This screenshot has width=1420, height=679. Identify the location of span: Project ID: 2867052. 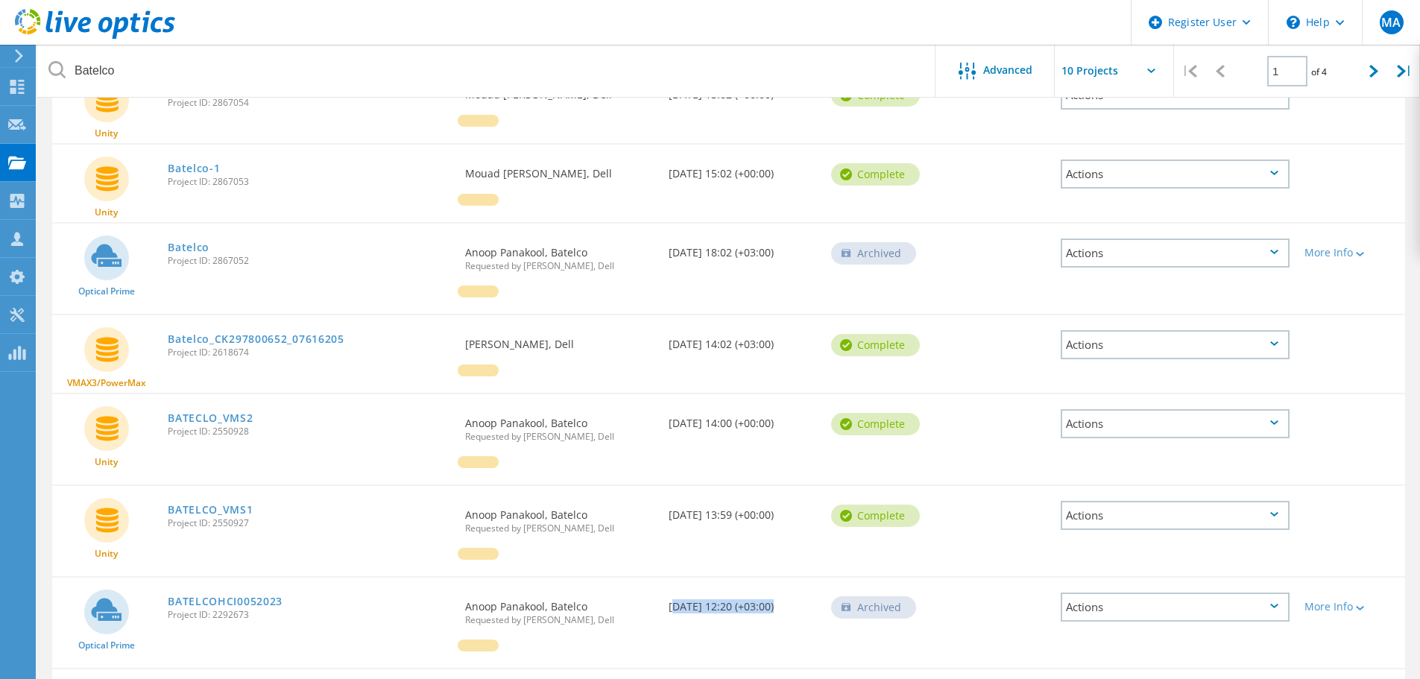
(309, 261).